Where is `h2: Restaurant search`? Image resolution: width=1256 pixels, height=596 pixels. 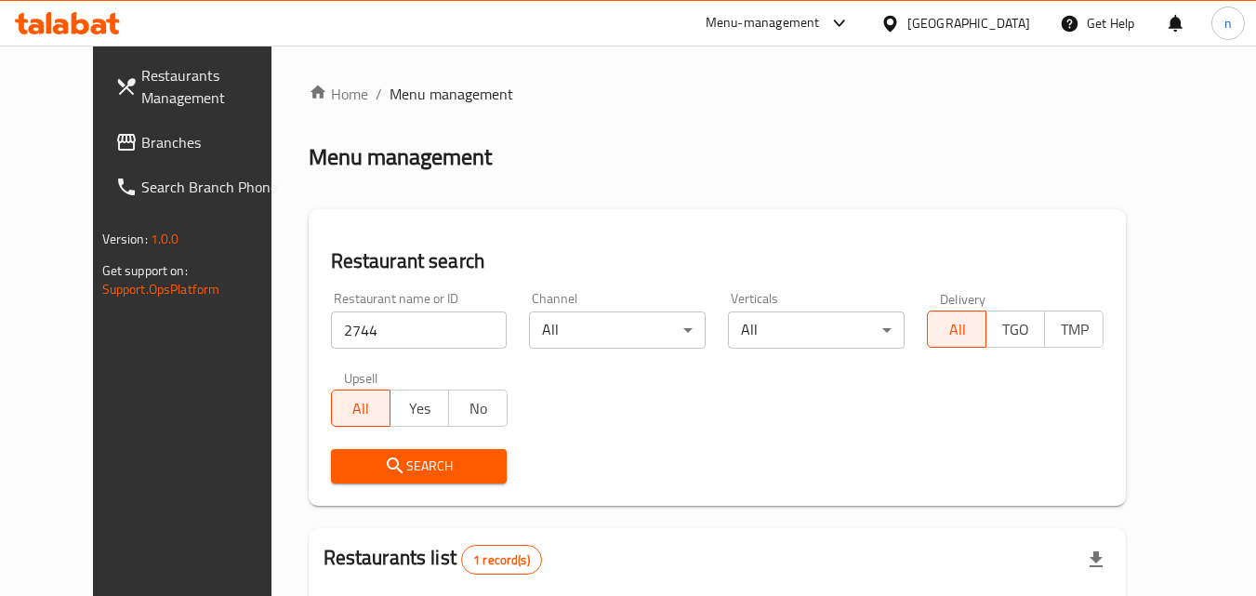 h2: Restaurant search is located at coordinates (718, 261).